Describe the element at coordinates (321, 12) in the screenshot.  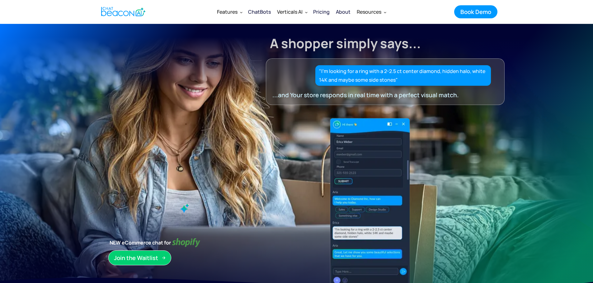
I see `a: Pricing` at that location.